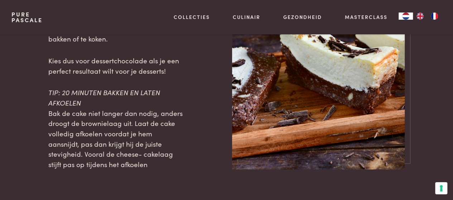 This screenshot has width=453, height=200. Describe the element at coordinates (420, 16) in the screenshot. I see `aside: Language selected: Nederlands` at that location.